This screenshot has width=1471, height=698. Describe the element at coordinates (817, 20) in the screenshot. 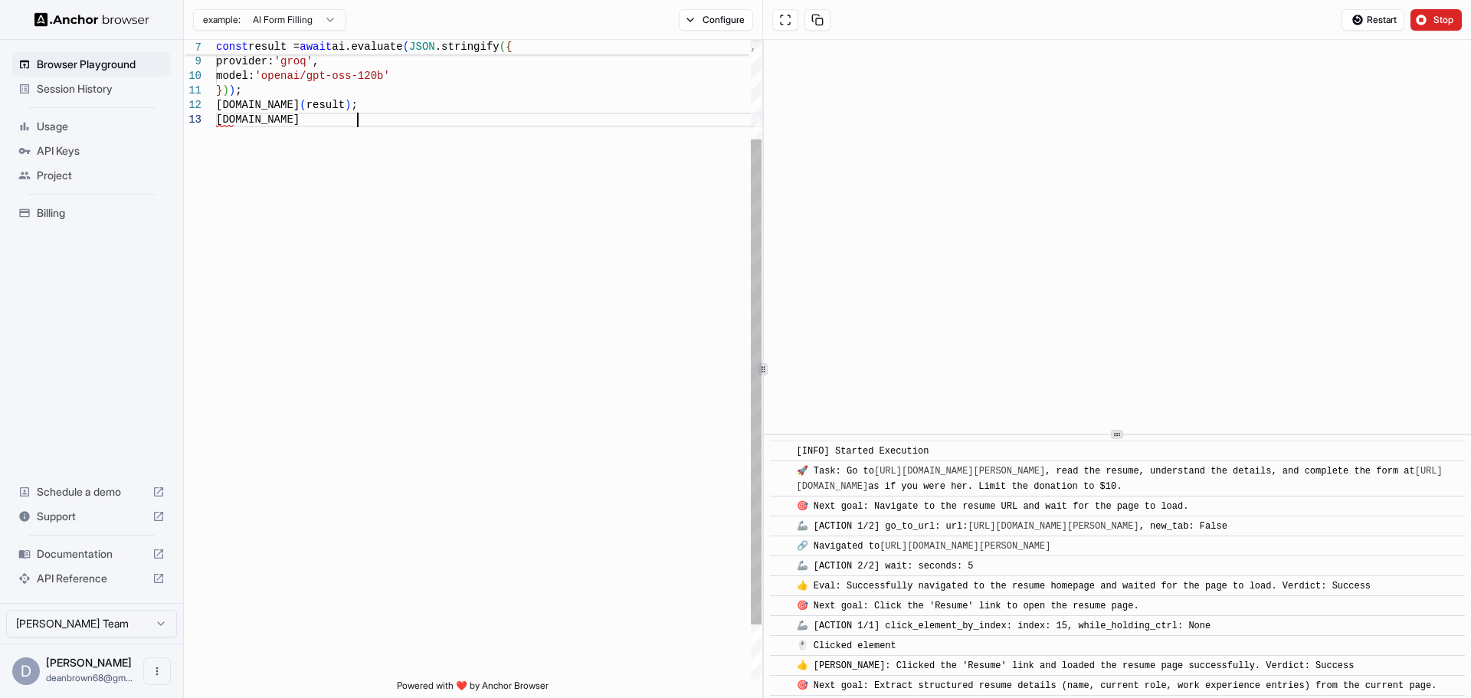

I see `button: Copy session ID` at that location.